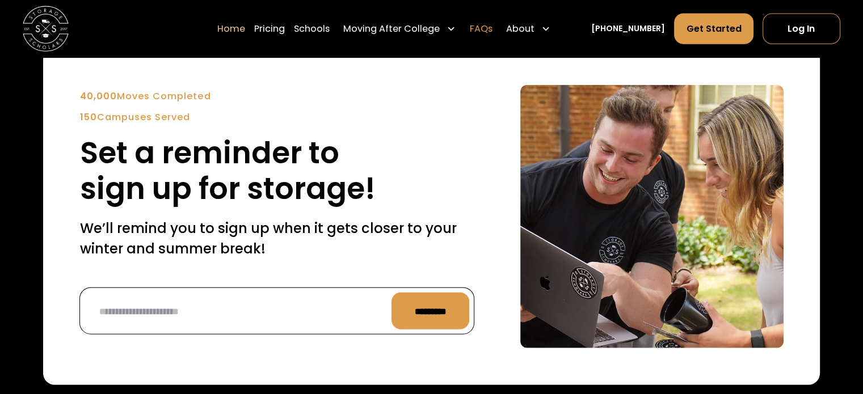  What do you see at coordinates (277, 239) in the screenshot?
I see `p: We’ll remind you to sign up when it gets closer to your winter and summer break!` at bounding box center [277, 239].